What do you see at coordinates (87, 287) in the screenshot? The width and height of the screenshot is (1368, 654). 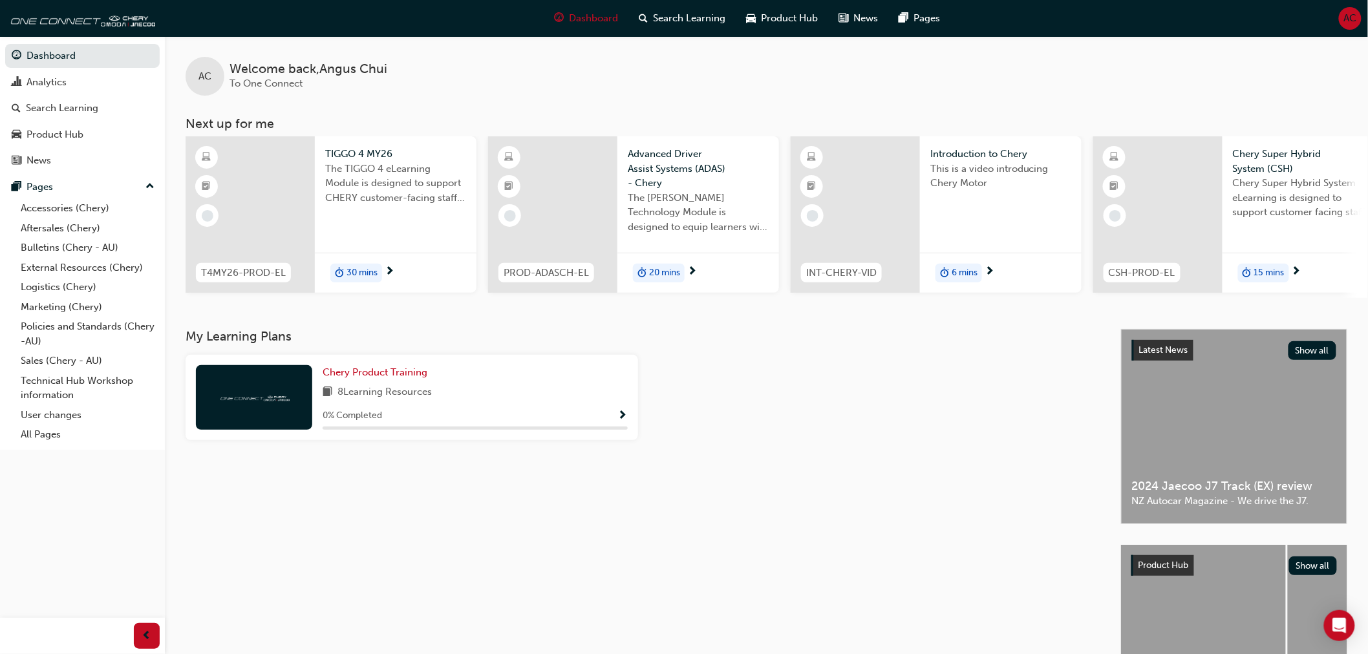 I see `a: Logistics (Chery)` at bounding box center [87, 287].